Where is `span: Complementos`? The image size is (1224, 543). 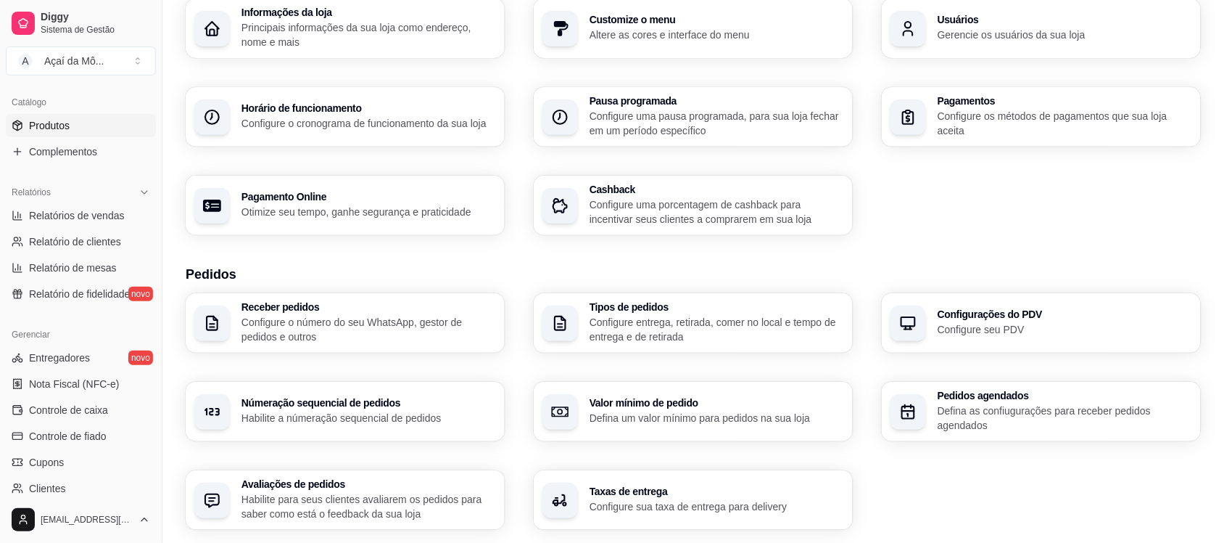
span: Complementos is located at coordinates (63, 152).